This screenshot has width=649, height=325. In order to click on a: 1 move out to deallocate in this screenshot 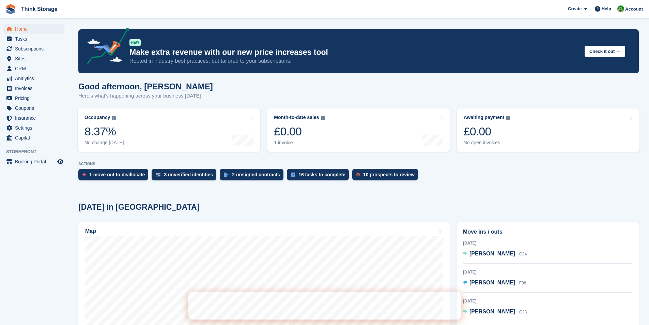, I will do `click(115, 176)`.